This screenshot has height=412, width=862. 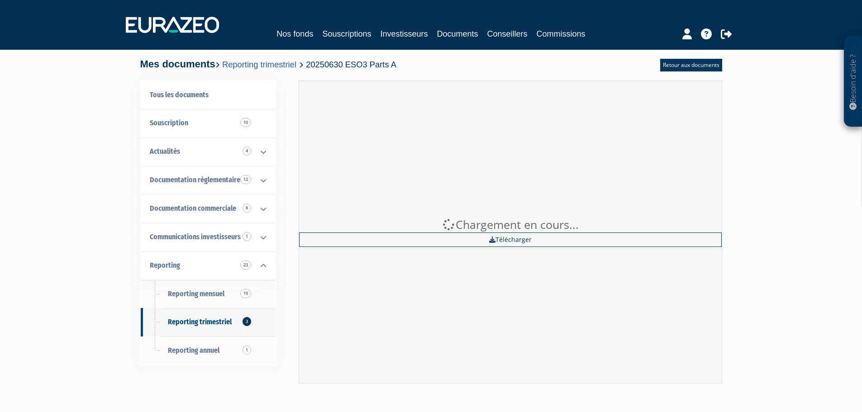 What do you see at coordinates (347, 34) in the screenshot?
I see `a: Souscriptions` at bounding box center [347, 34].